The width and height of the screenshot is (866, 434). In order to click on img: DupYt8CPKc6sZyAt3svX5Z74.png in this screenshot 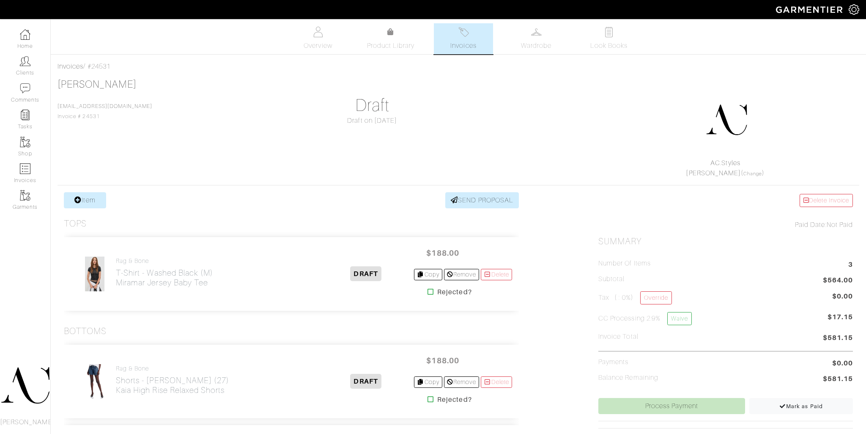, I will do `click(727, 120)`.